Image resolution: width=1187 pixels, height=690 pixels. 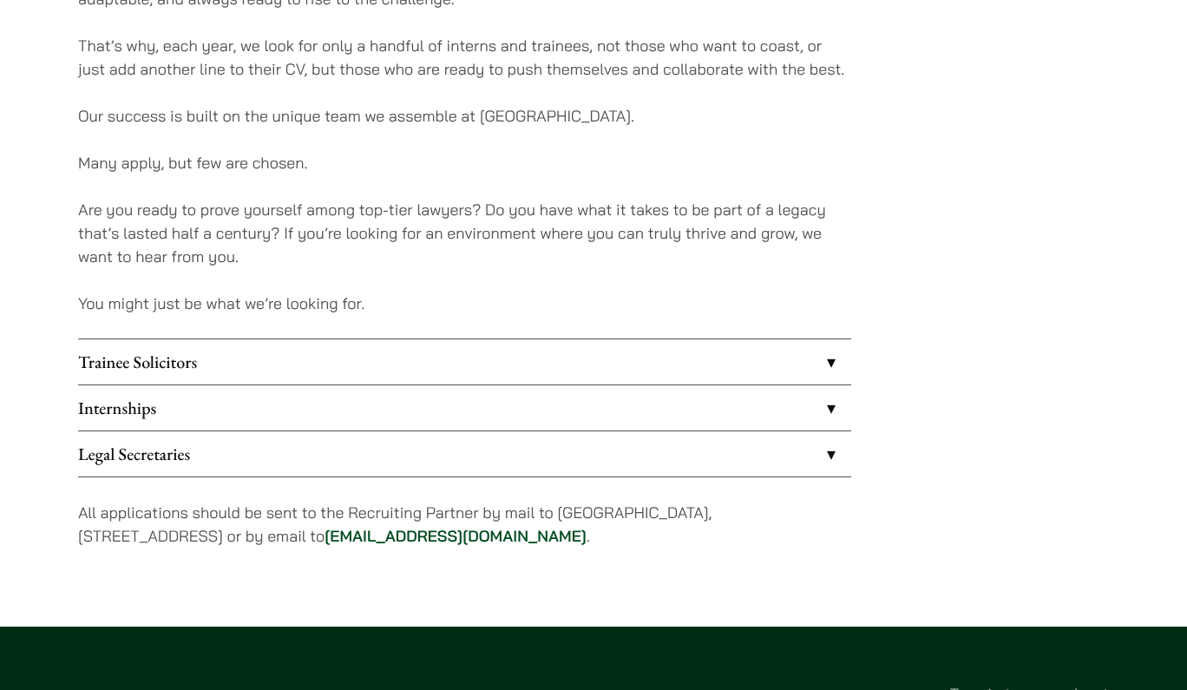 I want to click on p: Many apply, but few are chosen., so click(x=464, y=162).